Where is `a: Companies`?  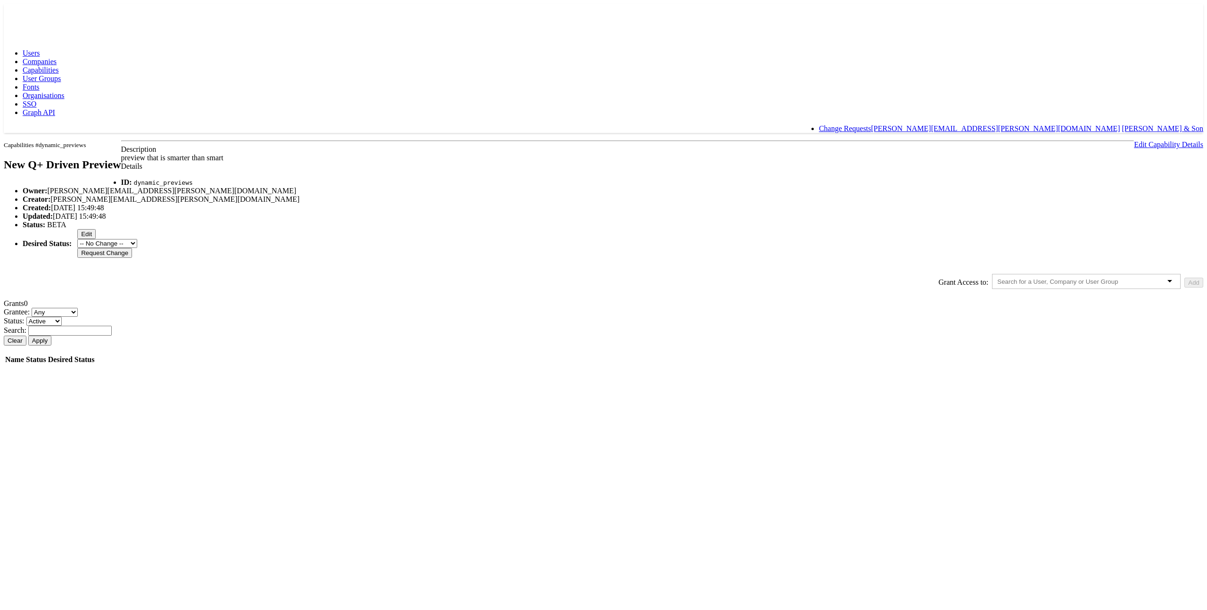
a: Companies is located at coordinates (40, 61).